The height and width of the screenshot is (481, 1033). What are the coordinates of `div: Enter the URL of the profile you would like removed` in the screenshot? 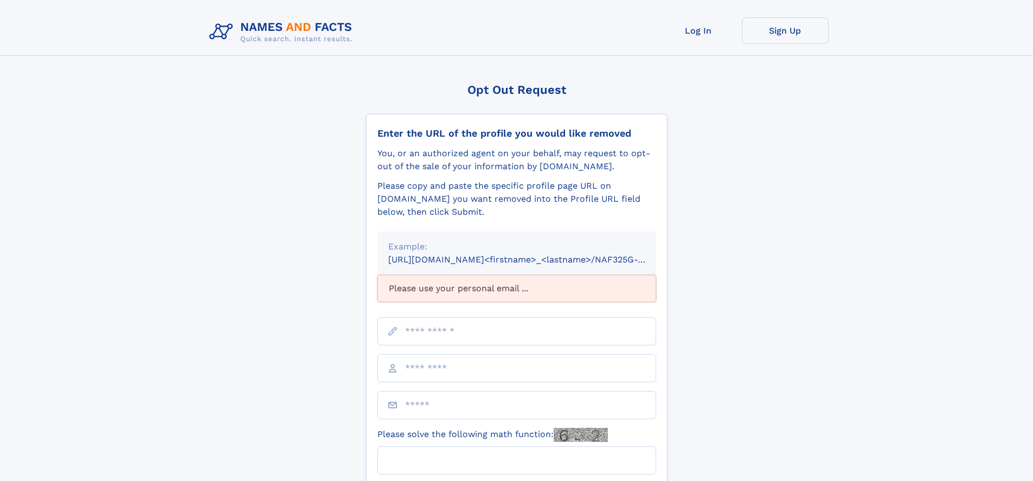 It's located at (517, 133).